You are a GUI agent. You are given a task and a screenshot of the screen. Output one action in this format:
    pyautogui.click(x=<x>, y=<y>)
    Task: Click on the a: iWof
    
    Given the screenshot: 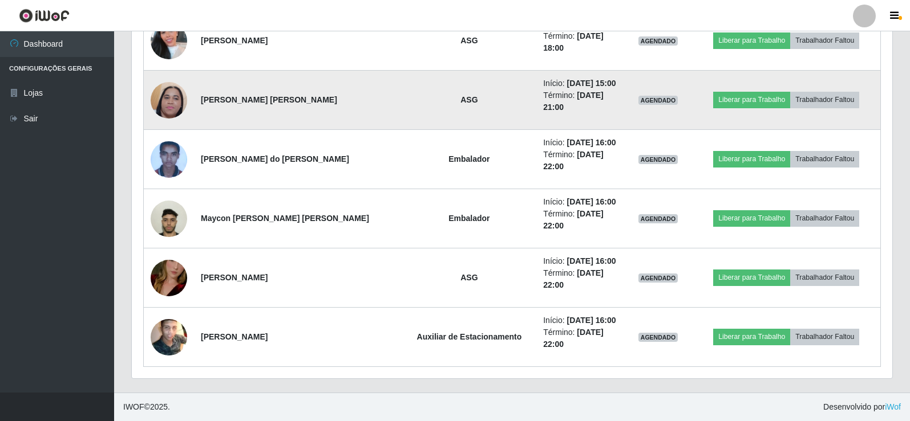 What is the action you would take?
    pyautogui.click(x=892, y=407)
    